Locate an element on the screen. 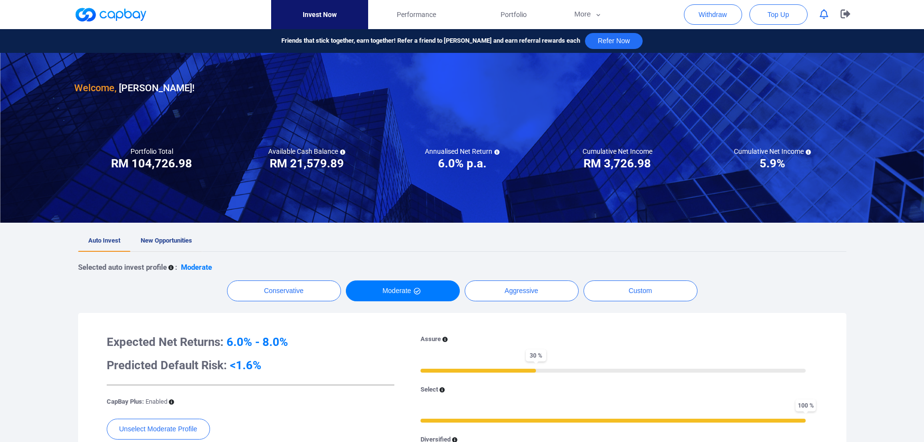  button: Withdraw is located at coordinates (713, 15).